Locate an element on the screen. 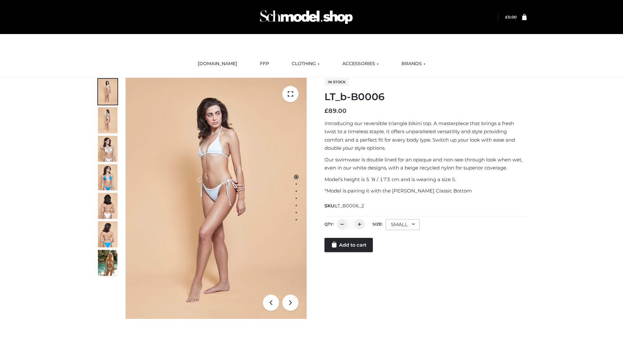 Image resolution: width=623 pixels, height=350 pixels. span: In stock is located at coordinates (336, 82).